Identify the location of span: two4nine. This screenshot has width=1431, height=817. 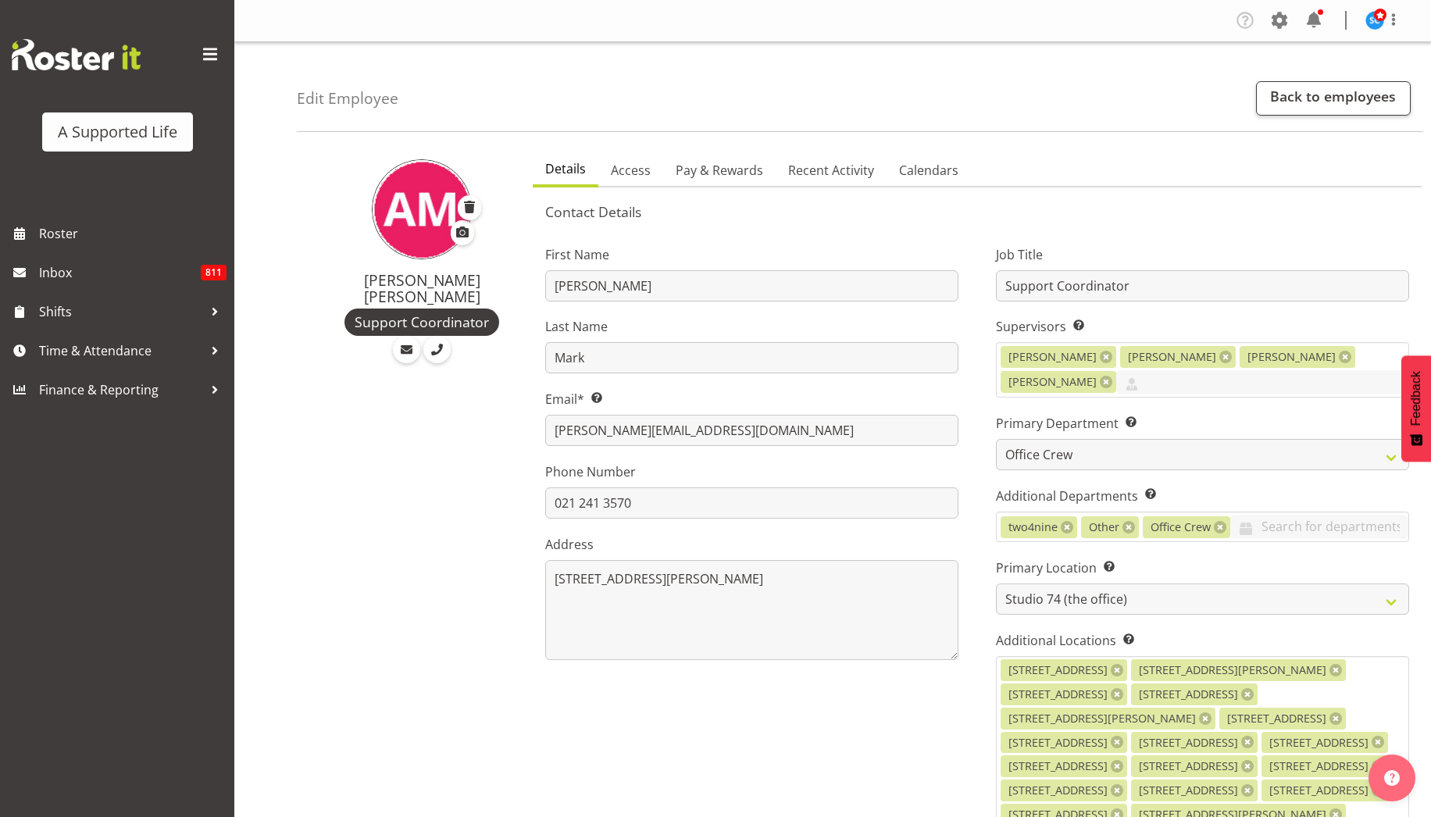
(1033, 527).